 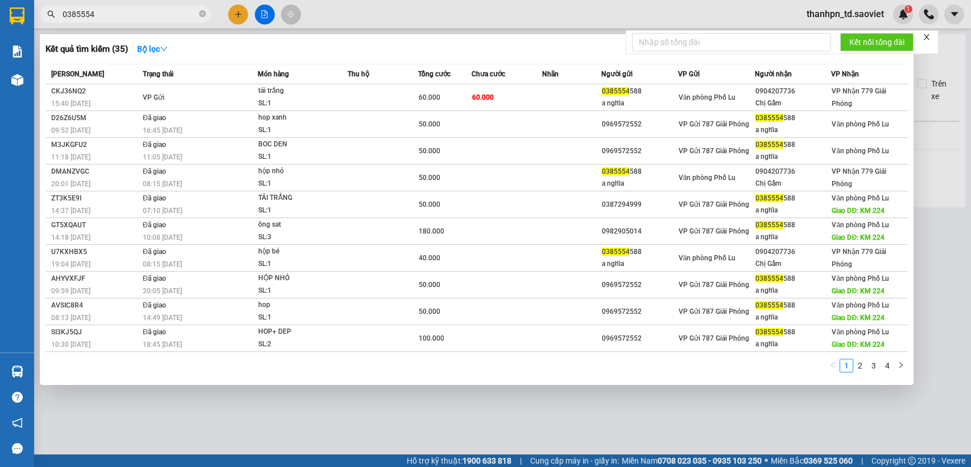 I want to click on li: Previous Page, so click(x=833, y=365).